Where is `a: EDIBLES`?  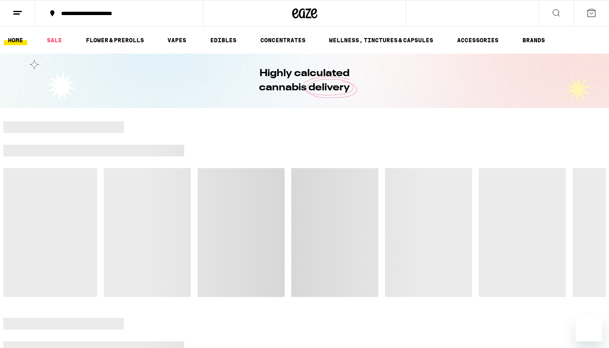 a: EDIBLES is located at coordinates (223, 40).